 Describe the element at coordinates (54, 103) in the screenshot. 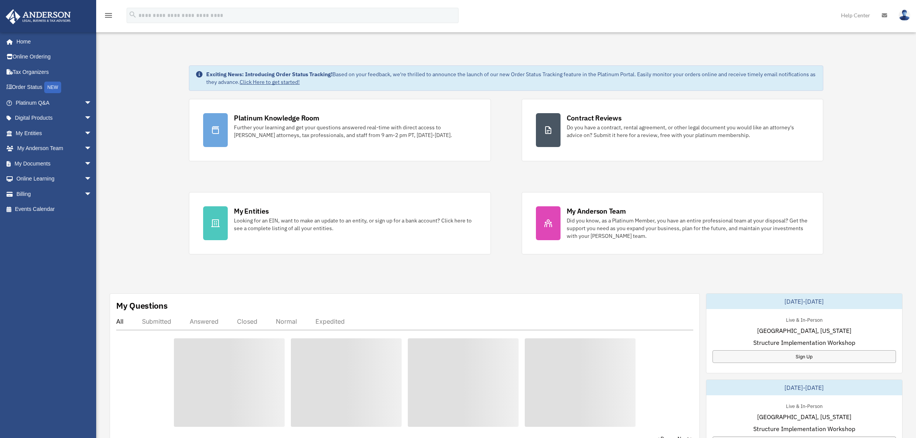

I see `a: Platinum Q&Aarrow_drop_down` at that location.